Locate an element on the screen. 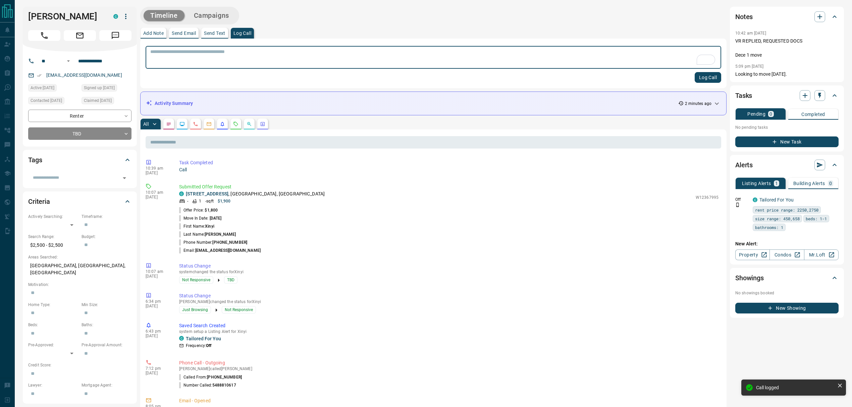 This screenshot has height=407, width=852. h2: Tasks is located at coordinates (744, 96).